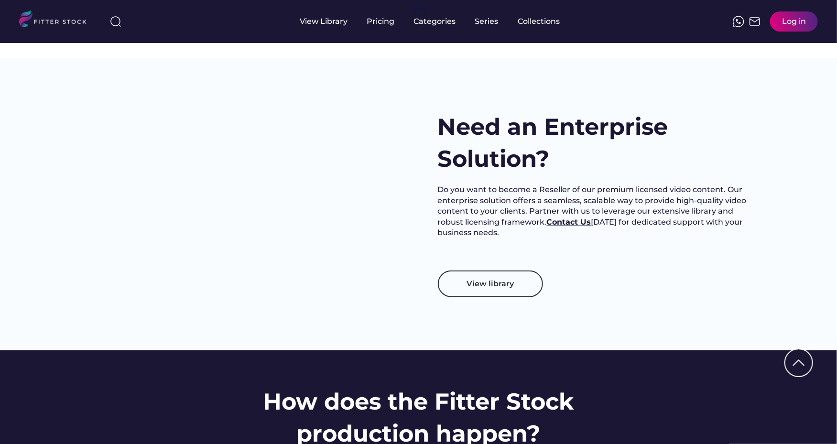 The image size is (837, 444). I want to click on div: Series, so click(487, 22).